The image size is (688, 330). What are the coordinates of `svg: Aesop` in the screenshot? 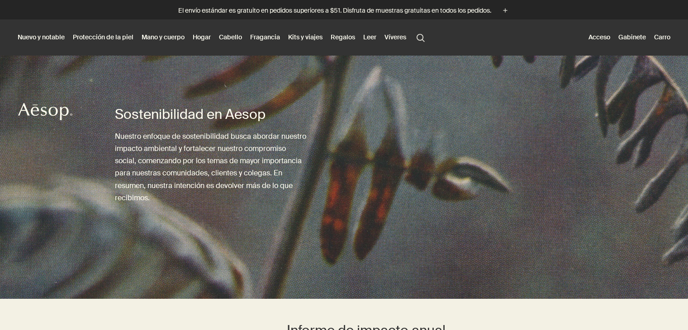 It's located at (45, 112).